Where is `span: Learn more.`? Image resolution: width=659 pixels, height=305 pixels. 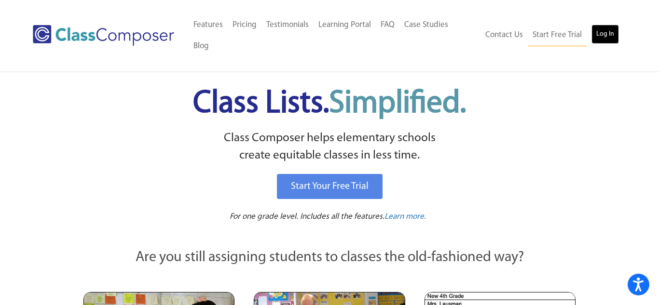 span: Learn more. is located at coordinates (405, 217).